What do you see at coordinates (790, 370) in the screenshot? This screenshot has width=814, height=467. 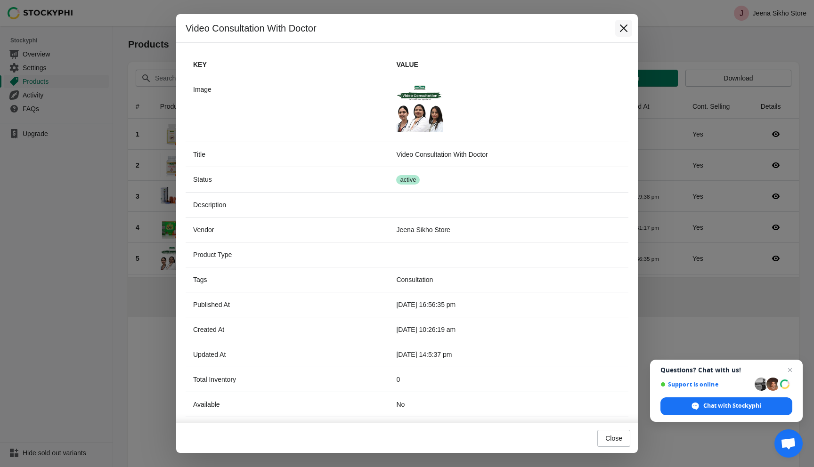 I see `span: Close chat` at bounding box center [790, 370].